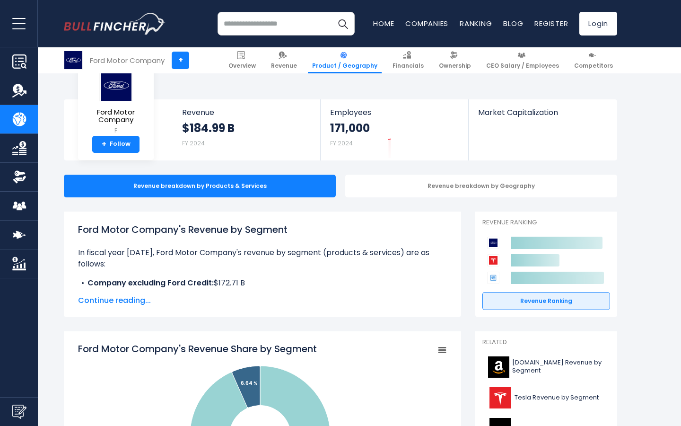 This screenshot has width=681, height=426. I want to click on img: TSLA logo, so click(500, 398).